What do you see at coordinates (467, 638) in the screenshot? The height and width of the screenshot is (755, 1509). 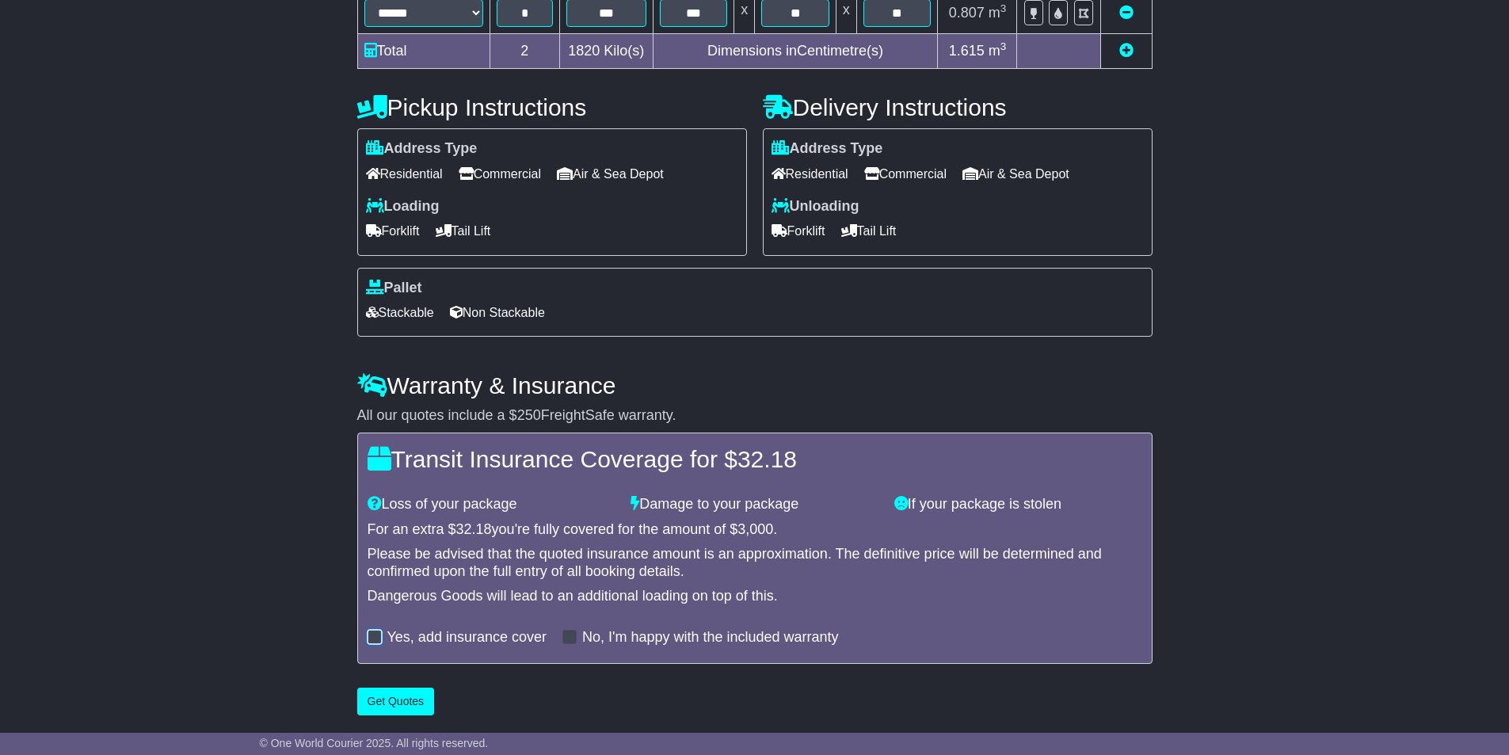 I see `label: Yes, add insurance cover` at bounding box center [467, 638].